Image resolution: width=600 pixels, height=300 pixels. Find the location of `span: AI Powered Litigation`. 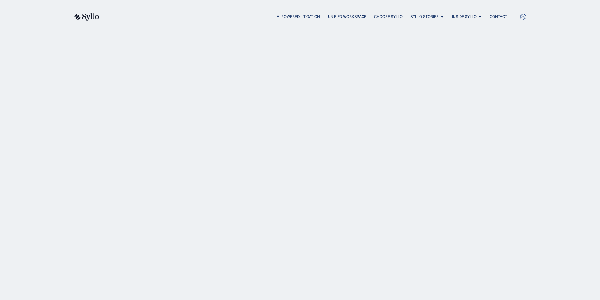

span: AI Powered Litigation is located at coordinates (298, 17).